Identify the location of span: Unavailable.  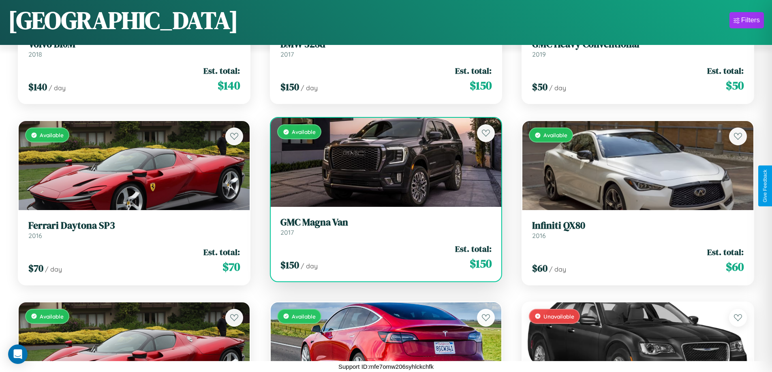
(559, 316).